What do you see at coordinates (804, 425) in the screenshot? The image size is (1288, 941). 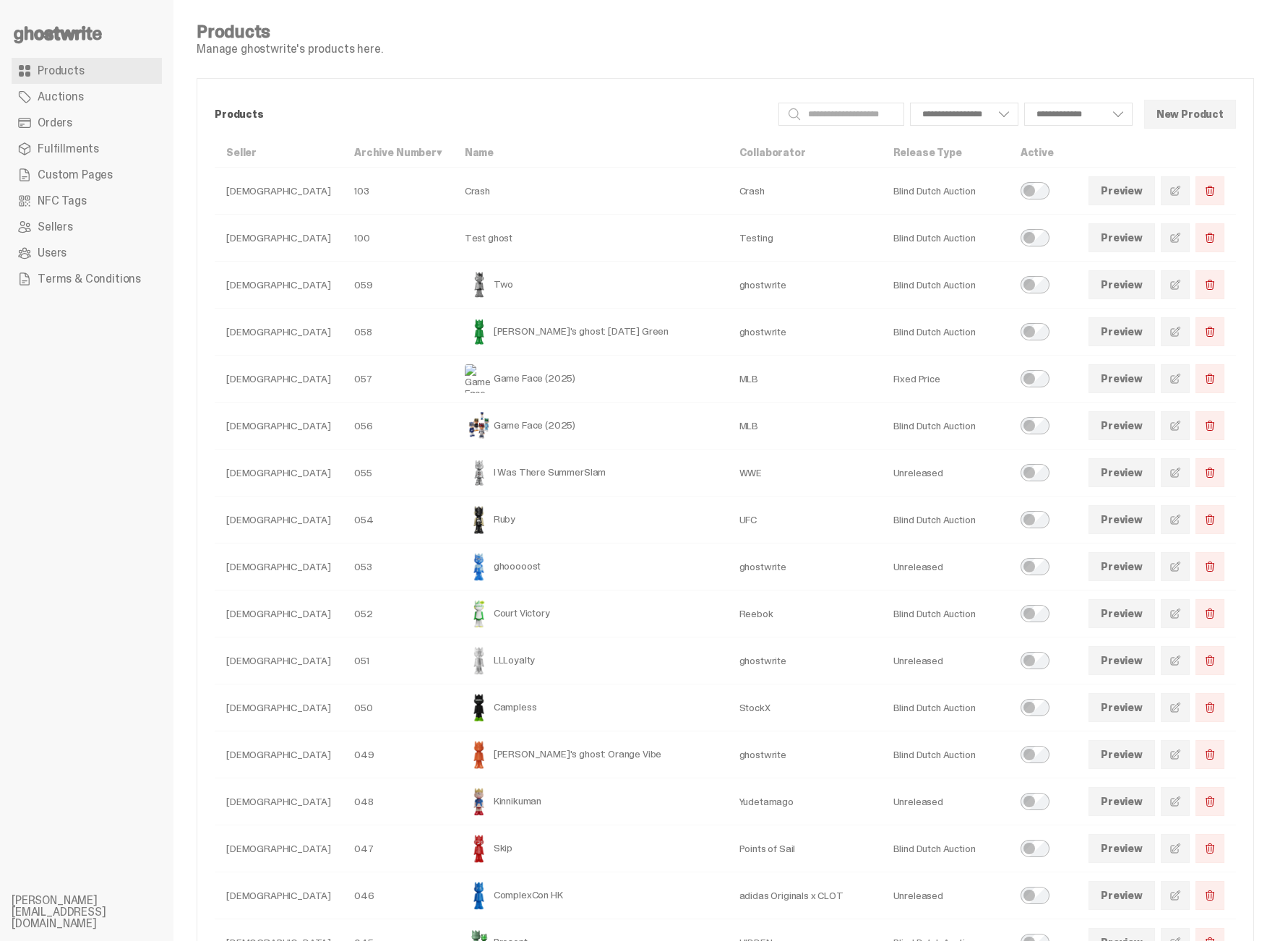 I see `td: MLB` at bounding box center [804, 425].